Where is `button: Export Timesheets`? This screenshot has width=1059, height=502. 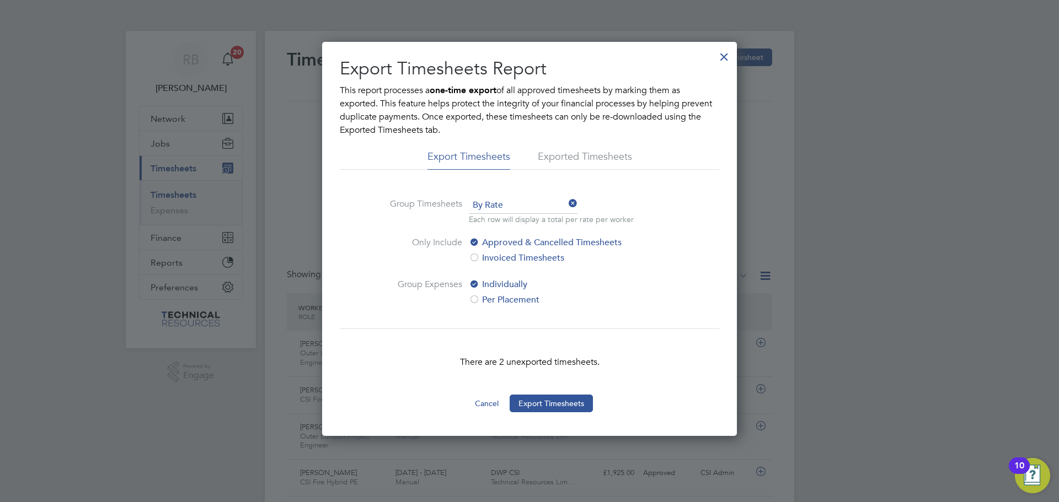
button: Export Timesheets is located at coordinates (551, 404).